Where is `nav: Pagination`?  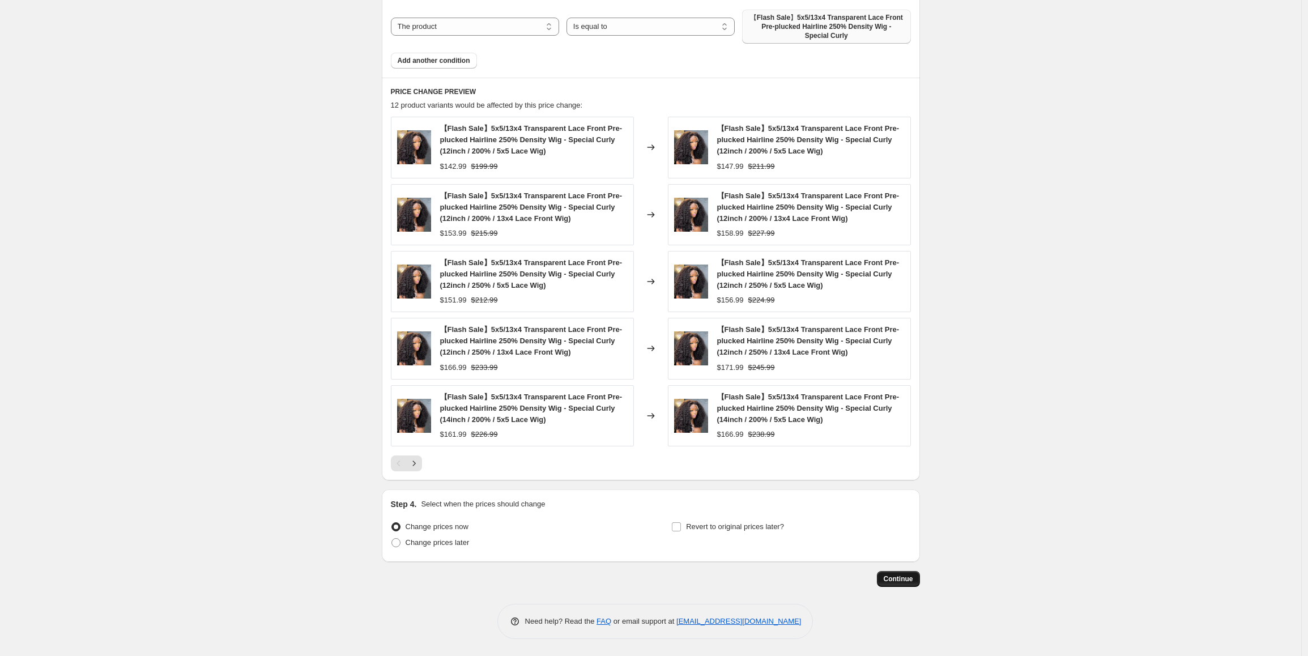 nav: Pagination is located at coordinates (406, 463).